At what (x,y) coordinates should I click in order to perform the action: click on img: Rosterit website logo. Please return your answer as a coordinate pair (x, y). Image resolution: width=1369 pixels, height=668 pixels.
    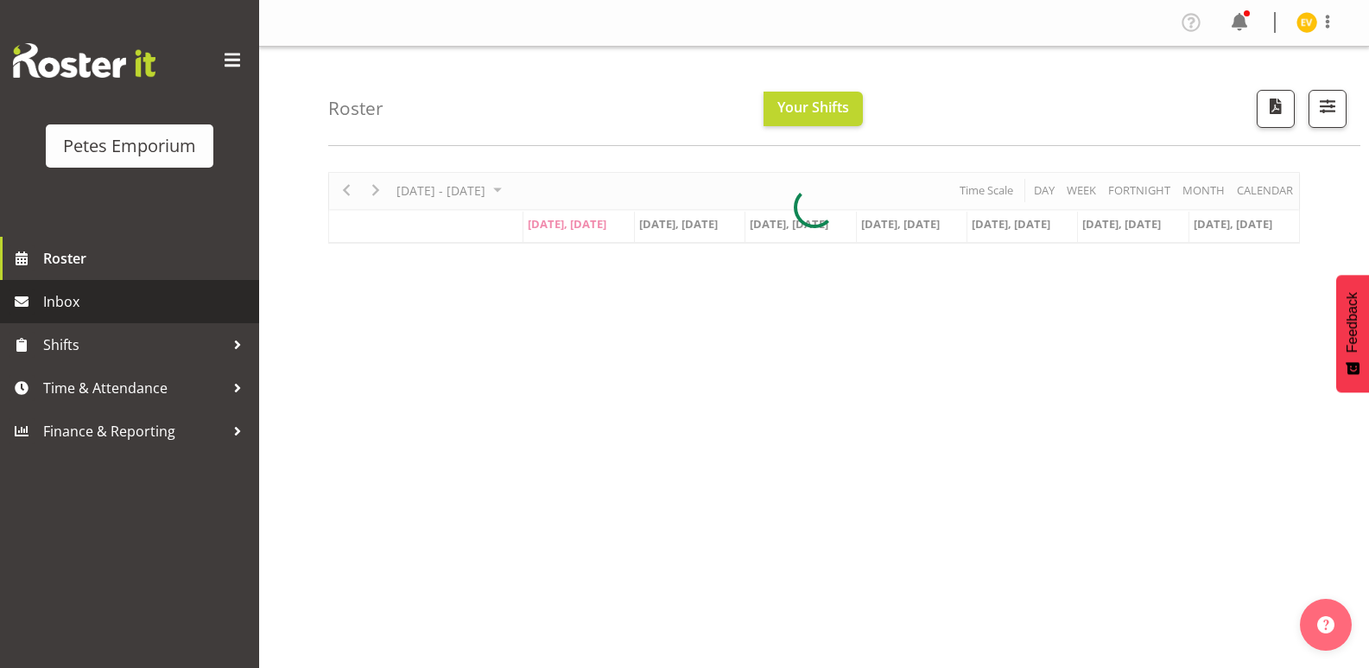
    Looking at the image, I should click on (84, 60).